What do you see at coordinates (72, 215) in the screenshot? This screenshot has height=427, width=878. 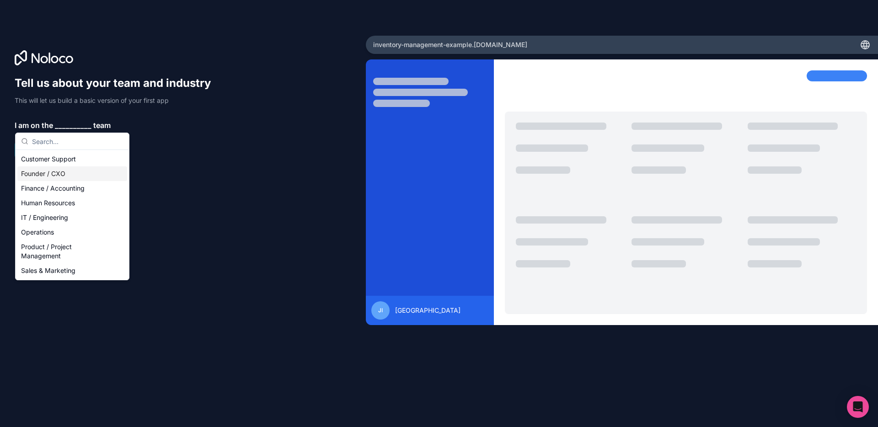 I see `div: Suggestions` at bounding box center [72, 215].